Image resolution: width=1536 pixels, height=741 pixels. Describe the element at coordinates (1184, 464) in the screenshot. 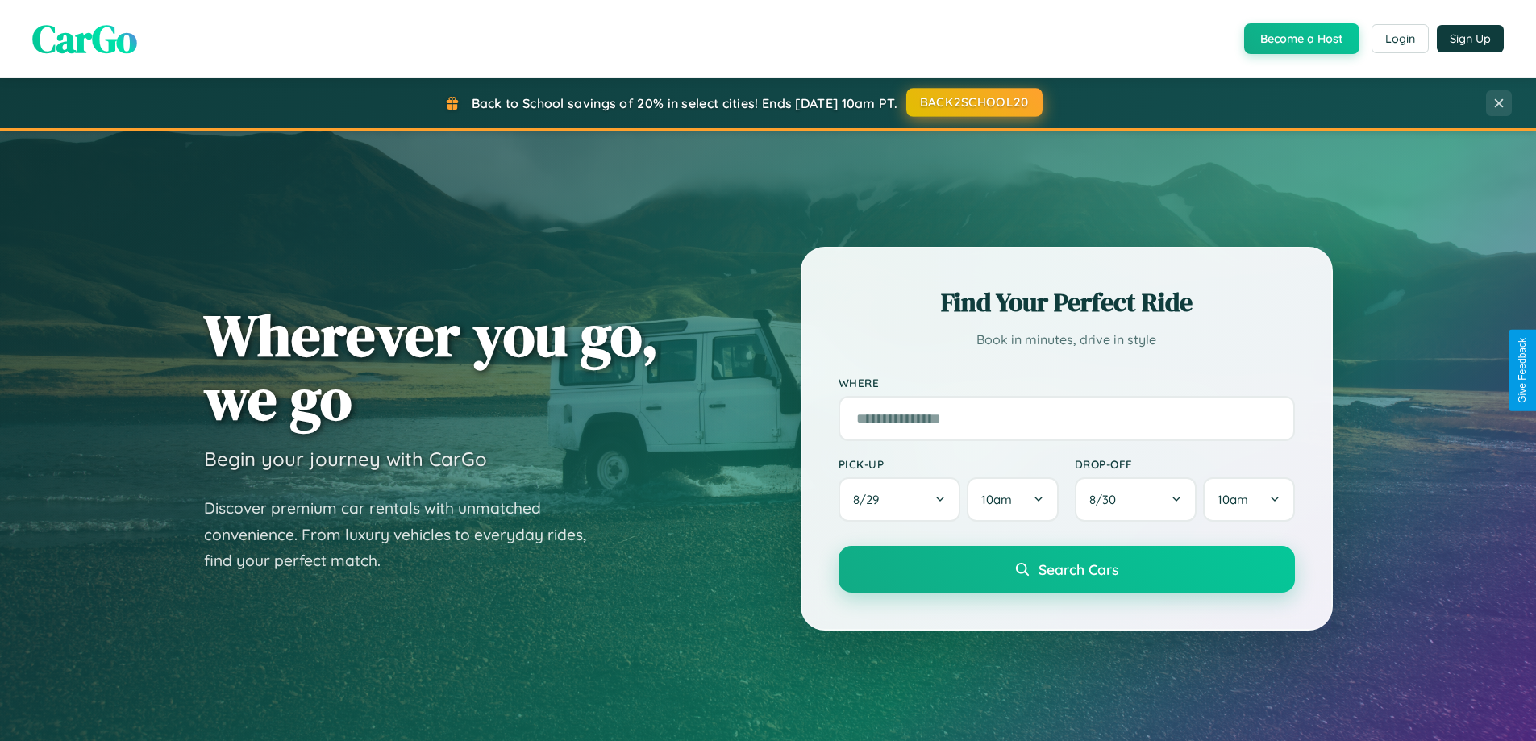

I see `label: Drop-off` at that location.